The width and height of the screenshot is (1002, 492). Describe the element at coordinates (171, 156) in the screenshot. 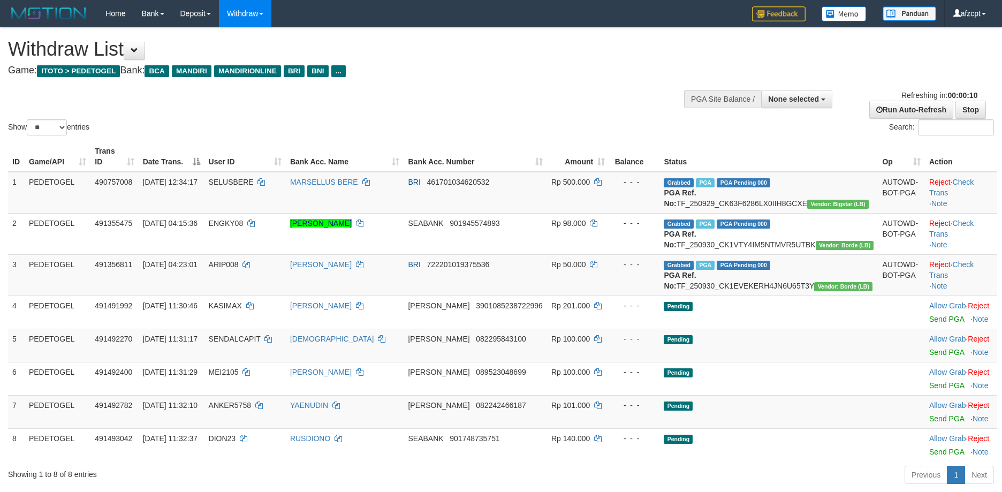

I see `th: Date Trans.: activate to sort column descending` at that location.